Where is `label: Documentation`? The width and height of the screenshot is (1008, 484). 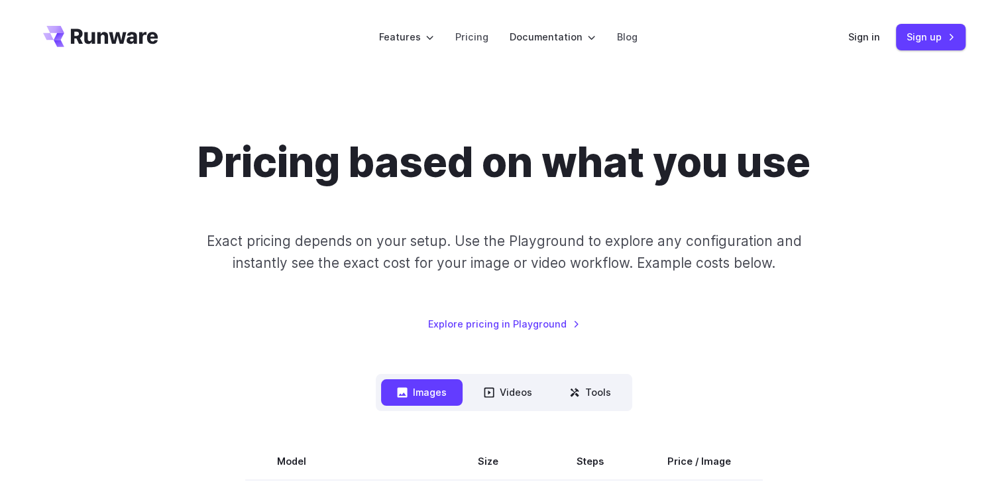 label: Documentation is located at coordinates (553, 36).